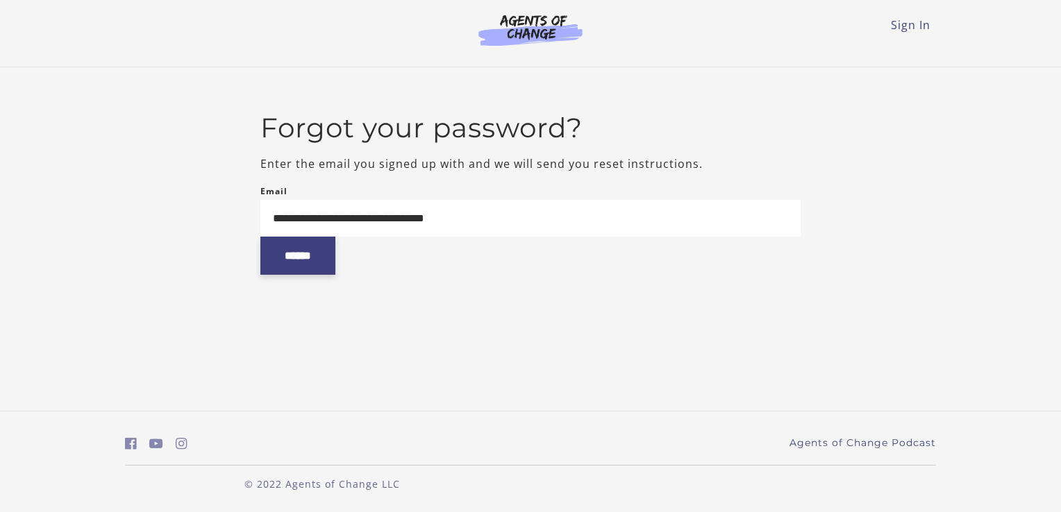 The width and height of the screenshot is (1061, 512). Describe the element at coordinates (530, 30) in the screenshot. I see `img: Agents of Change Logo` at that location.